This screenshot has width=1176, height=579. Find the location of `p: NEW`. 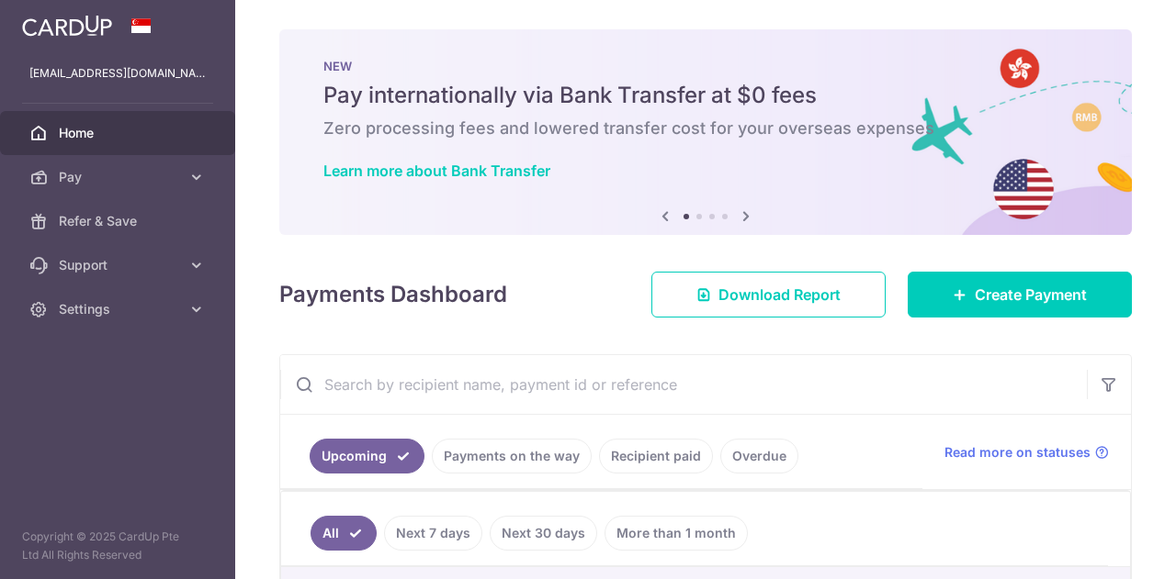

p: NEW is located at coordinates (705, 66).